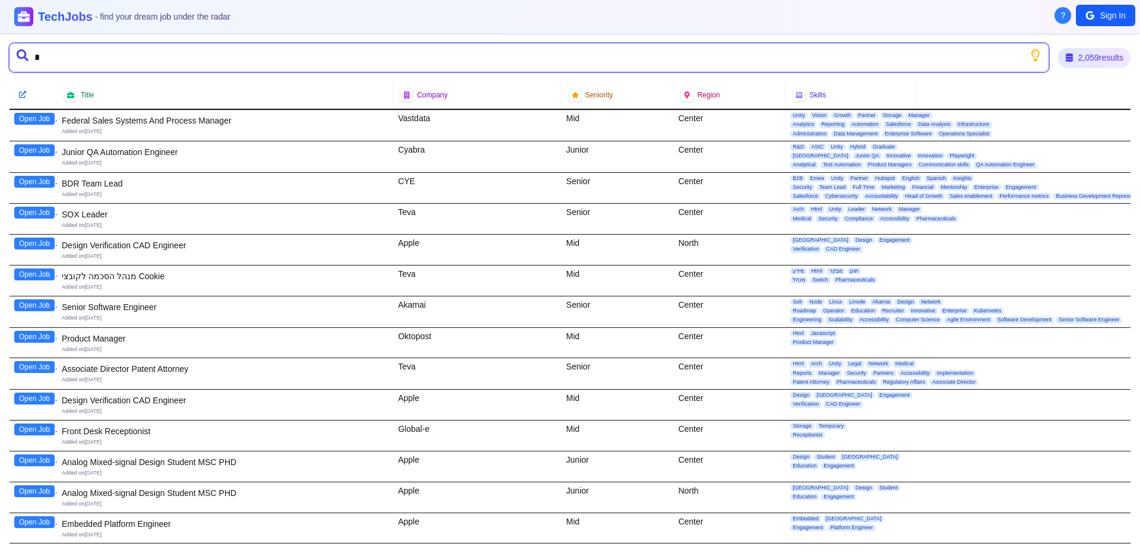 The height and width of the screenshot is (553, 1140). Describe the element at coordinates (923, 187) in the screenshot. I see `span: Financial` at that location.